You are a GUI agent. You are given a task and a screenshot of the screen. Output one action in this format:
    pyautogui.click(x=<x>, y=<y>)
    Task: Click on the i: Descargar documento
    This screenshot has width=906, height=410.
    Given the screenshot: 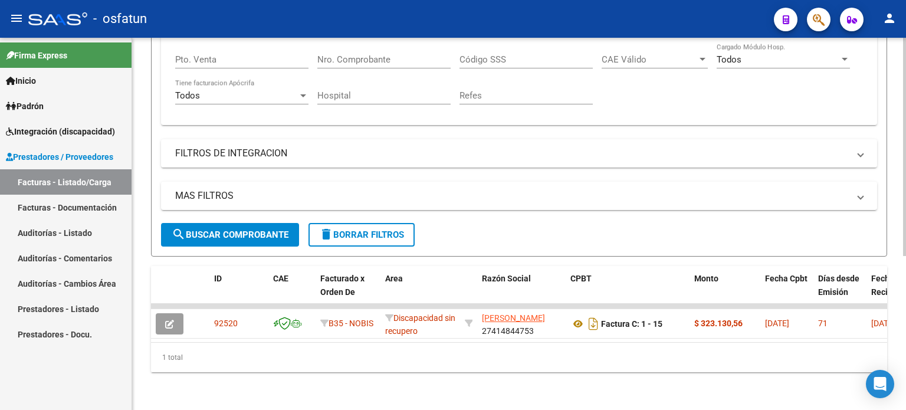 What is the action you would take?
    pyautogui.click(x=593, y=324)
    